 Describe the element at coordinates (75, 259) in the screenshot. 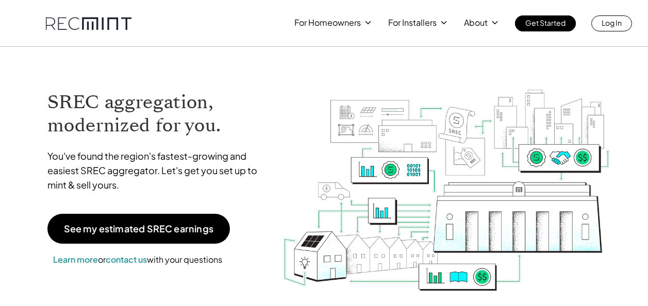

I see `a: Learn more` at that location.